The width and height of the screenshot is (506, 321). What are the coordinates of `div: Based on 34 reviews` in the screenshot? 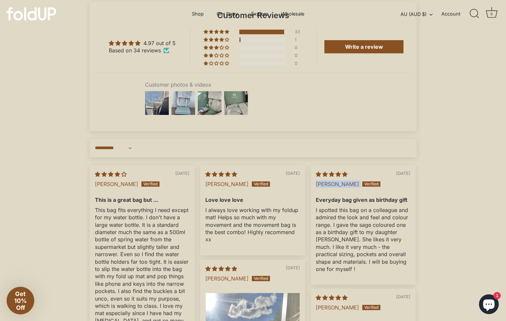 It's located at (142, 50).